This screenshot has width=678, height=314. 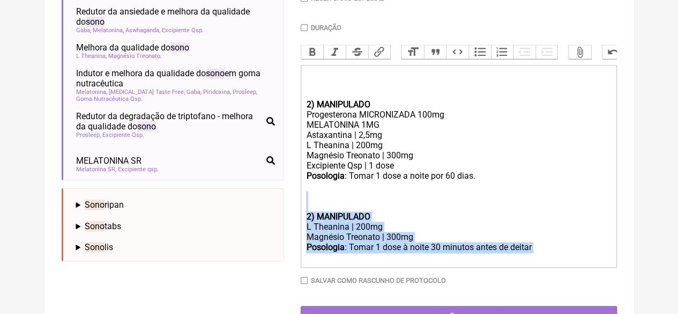 I want to click on span: Magnésio Treonato, so click(x=135, y=56).